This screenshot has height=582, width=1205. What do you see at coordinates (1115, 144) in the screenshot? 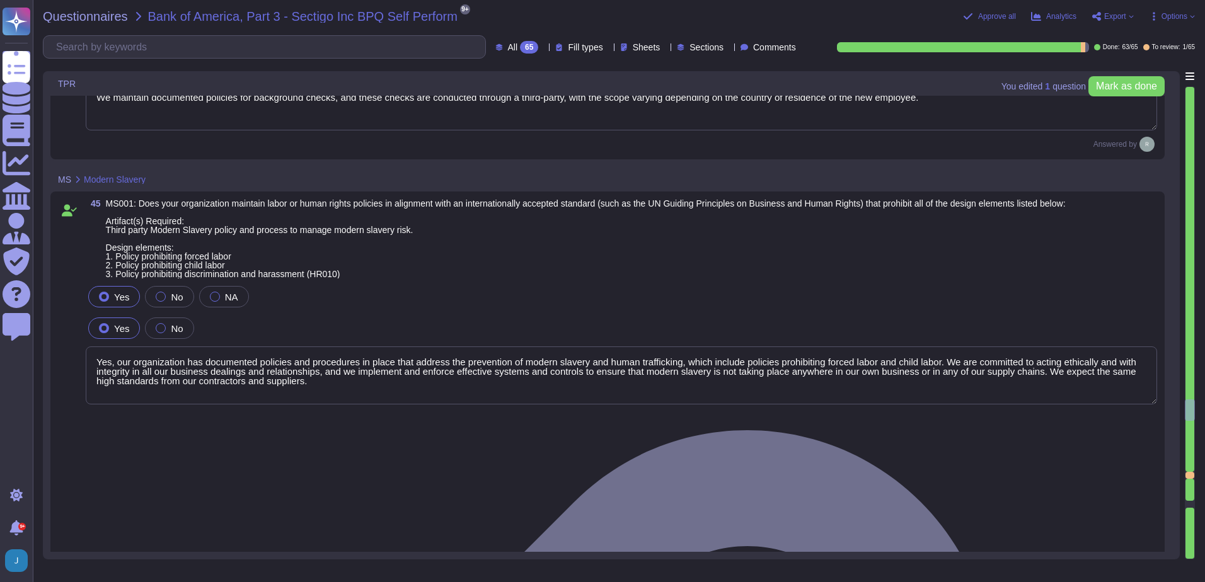
I see `span: Answered by` at bounding box center [1115, 144].